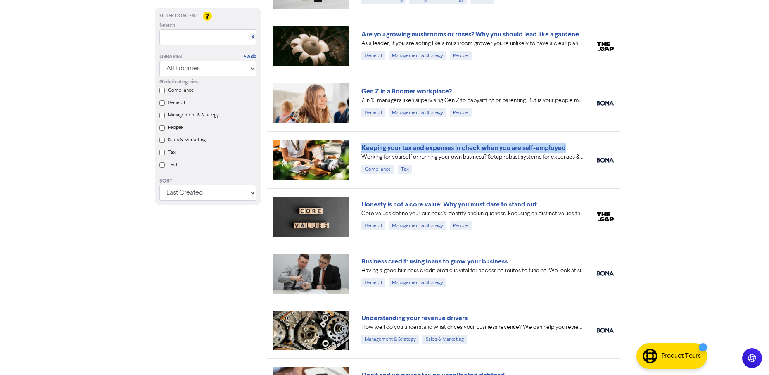 The height and width of the screenshot is (375, 769). I want to click on a: X, so click(253, 37).